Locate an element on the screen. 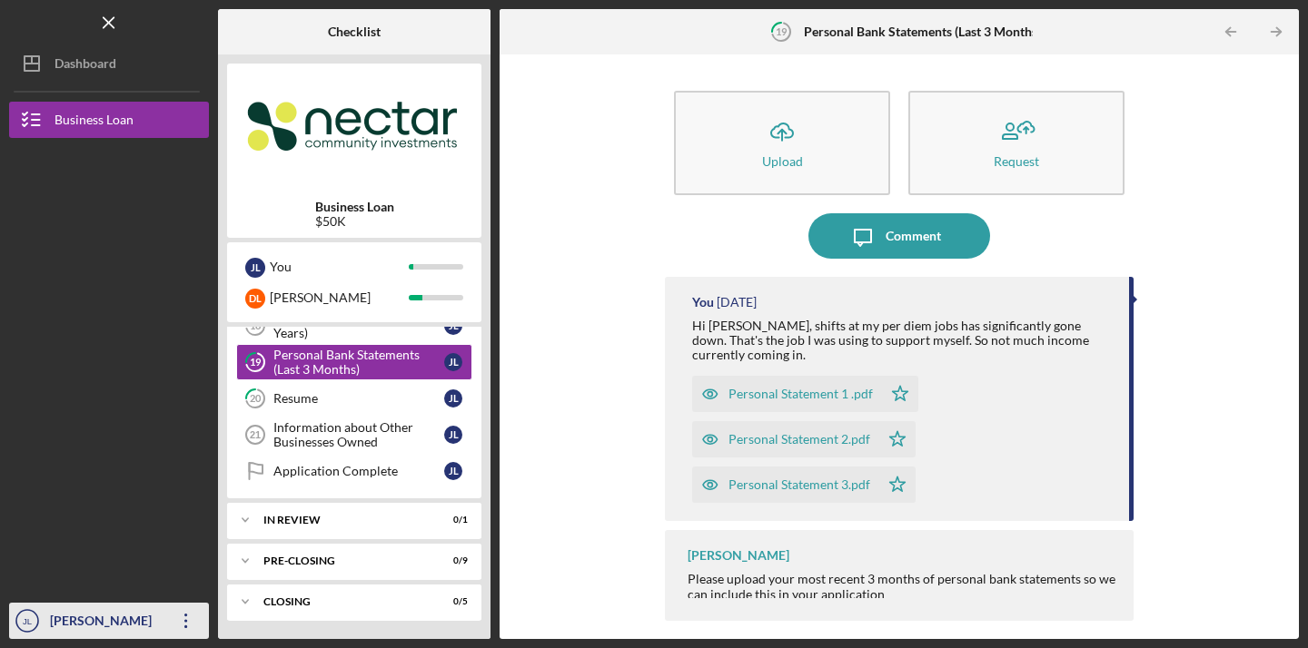 The width and height of the screenshot is (1308, 648). div: Comment is located at coordinates (913, 236).